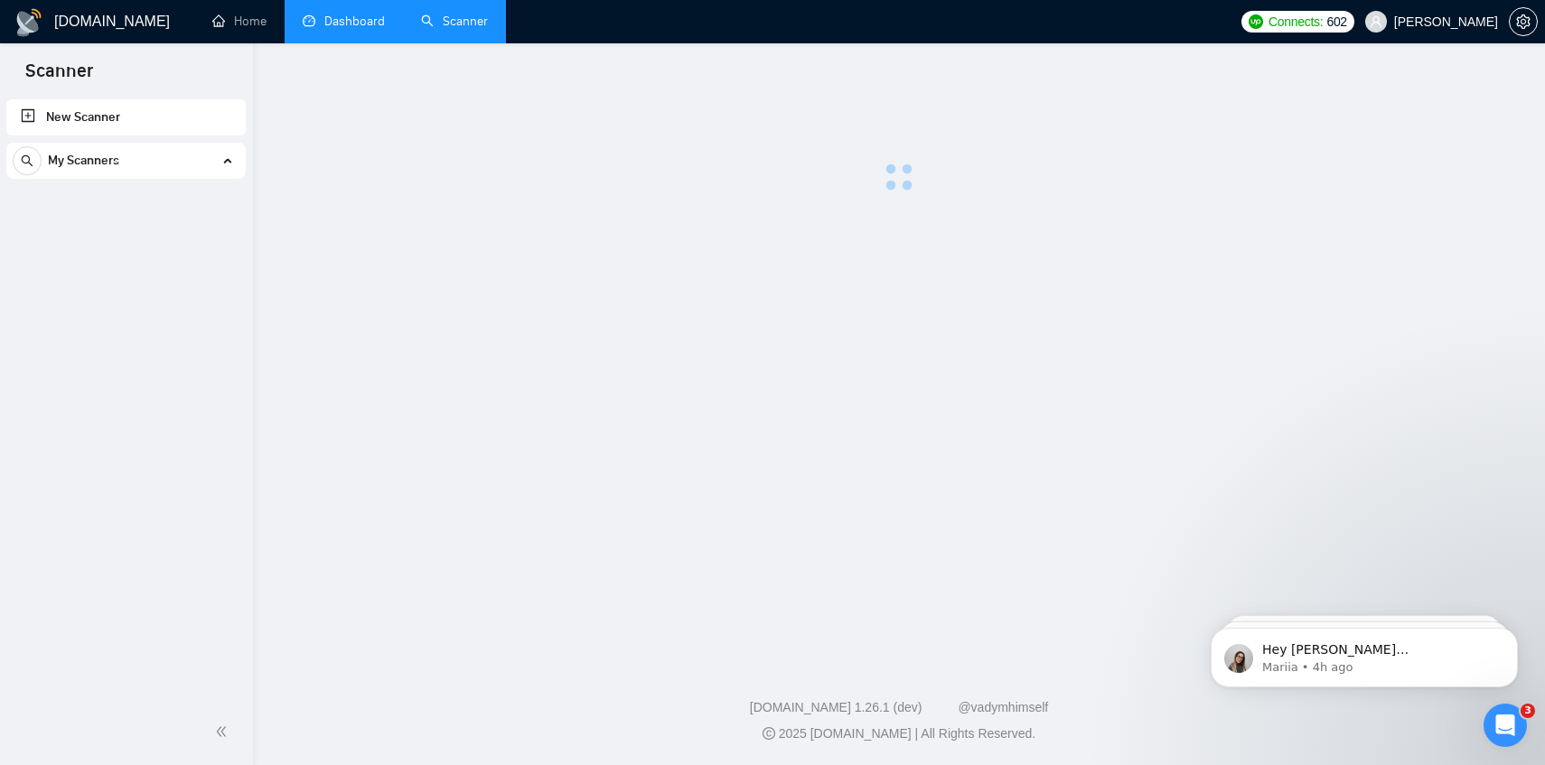 This screenshot has width=1545, height=765. Describe the element at coordinates (1524, 22) in the screenshot. I see `span: setting` at that location.